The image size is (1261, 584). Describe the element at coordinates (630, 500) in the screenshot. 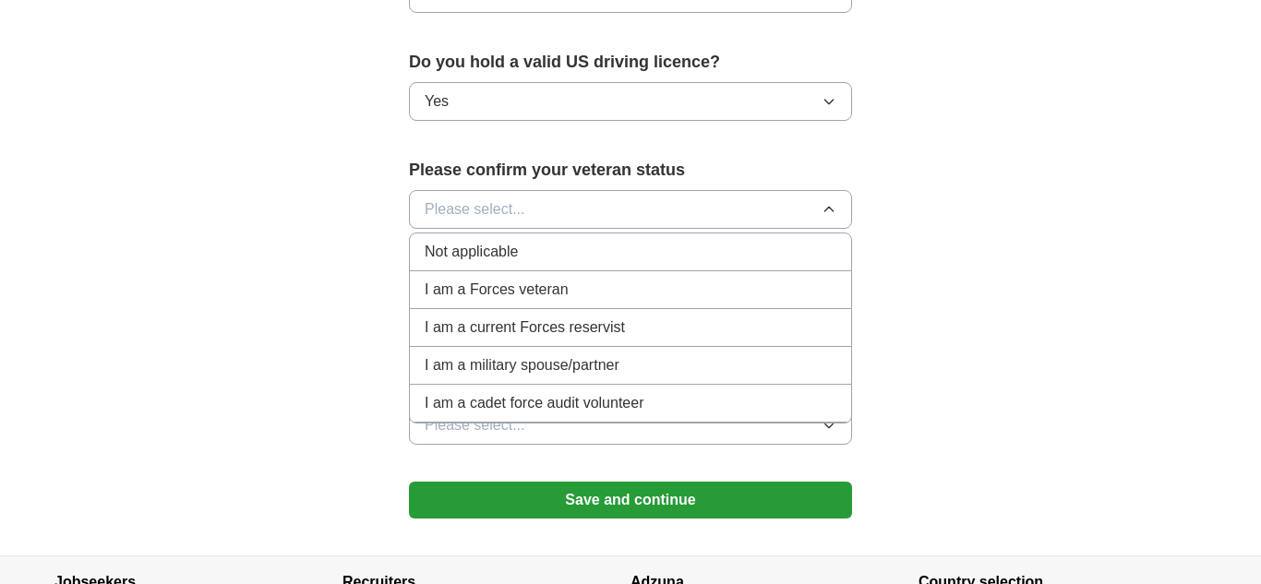

I see `button: Save and continue` at that location.